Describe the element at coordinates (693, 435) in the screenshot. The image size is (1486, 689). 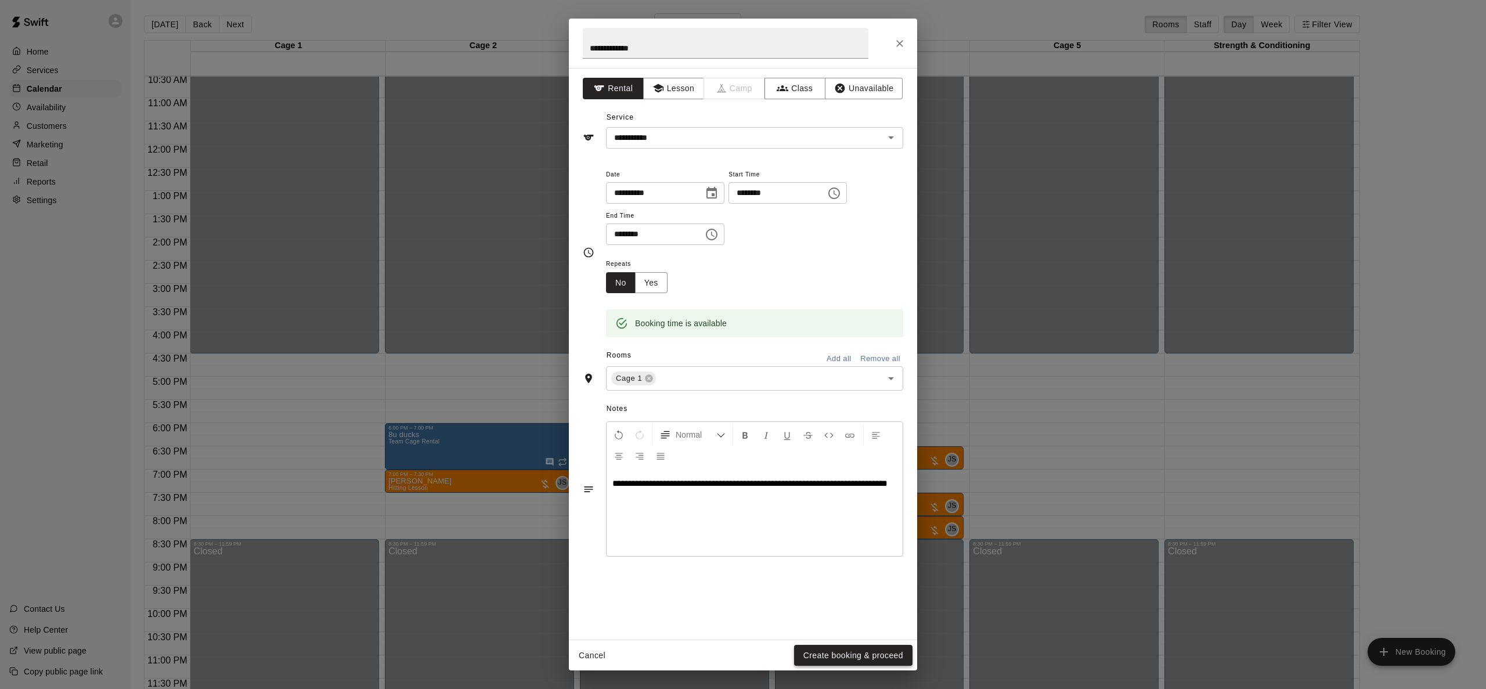
I see `button: Formatting Options` at that location.